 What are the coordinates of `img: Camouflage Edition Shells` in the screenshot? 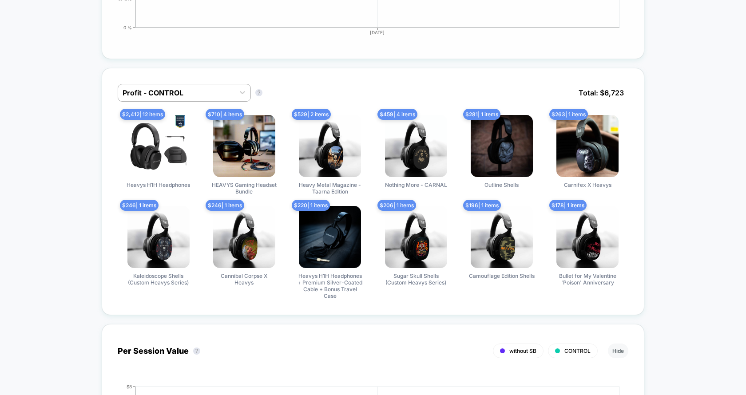 It's located at (502, 237).